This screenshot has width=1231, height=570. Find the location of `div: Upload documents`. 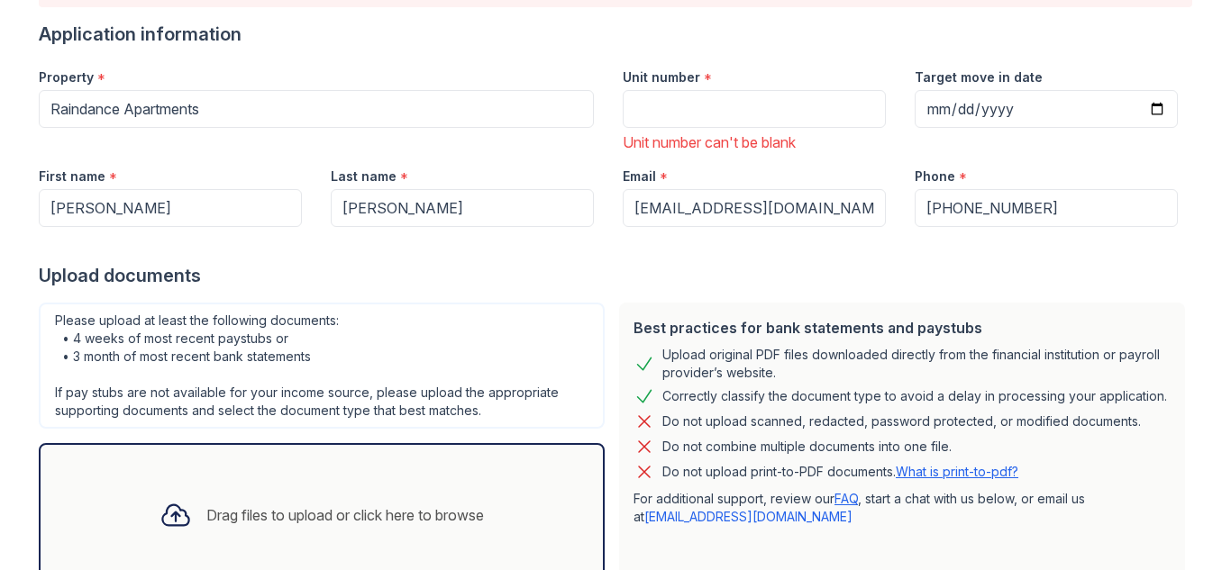

div: Upload documents is located at coordinates (616, 276).